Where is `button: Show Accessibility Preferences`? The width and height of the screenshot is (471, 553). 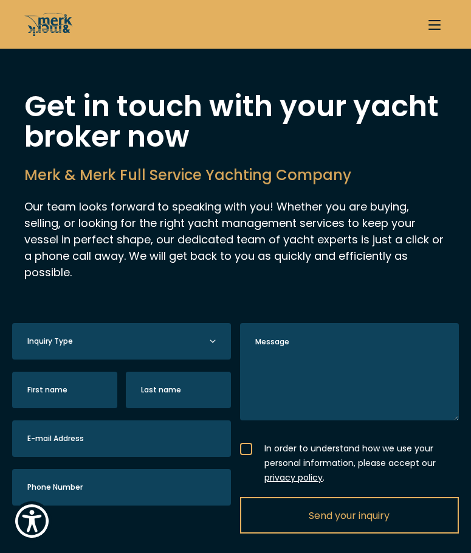
button: Show Accessibility Preferences is located at coordinates (32, 521).